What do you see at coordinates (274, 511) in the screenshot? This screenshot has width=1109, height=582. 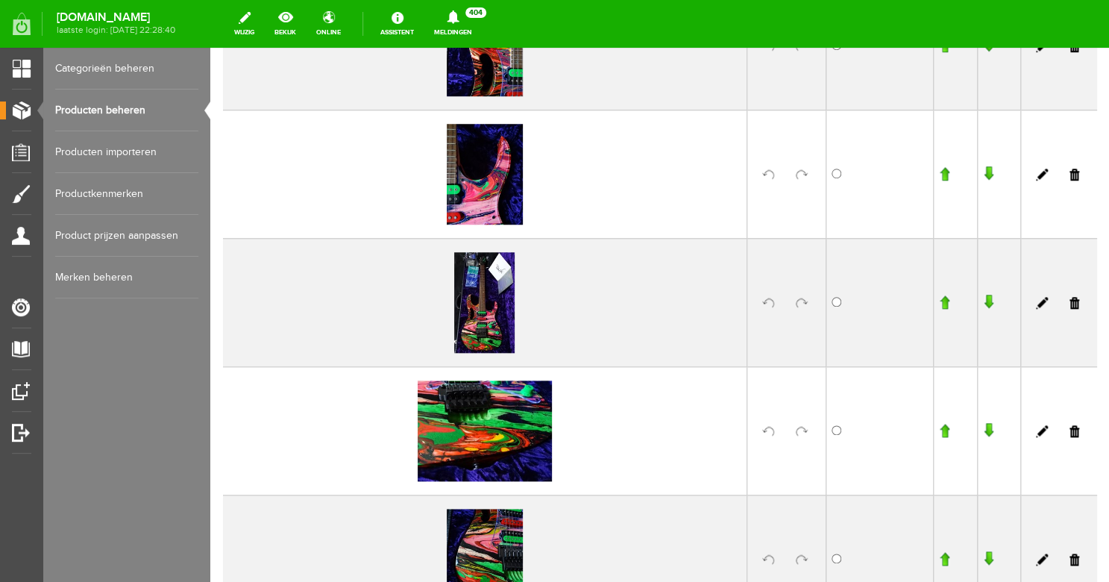 I see `img: dsc01857.jpg` at bounding box center [274, 511].